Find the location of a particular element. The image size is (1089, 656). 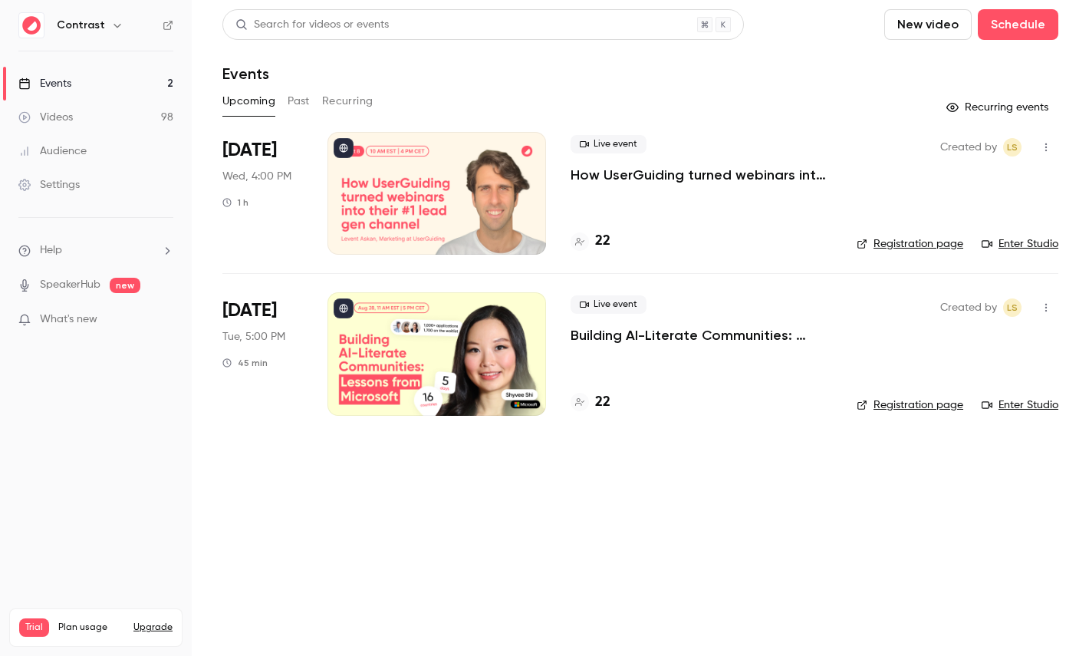

div: 45 min is located at coordinates (245, 363).